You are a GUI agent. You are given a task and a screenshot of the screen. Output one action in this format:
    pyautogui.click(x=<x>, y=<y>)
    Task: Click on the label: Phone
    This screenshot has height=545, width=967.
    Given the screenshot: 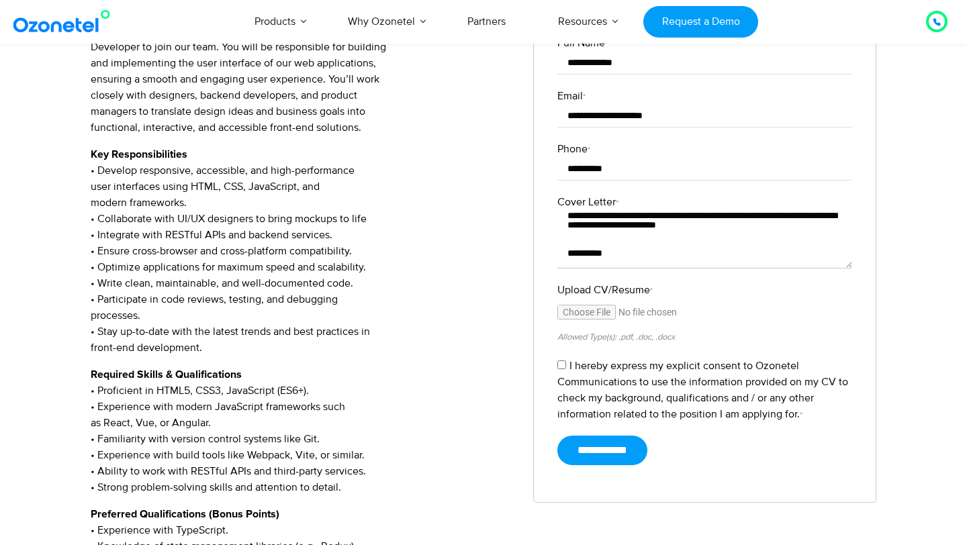 What is the action you would take?
    pyautogui.click(x=705, y=149)
    